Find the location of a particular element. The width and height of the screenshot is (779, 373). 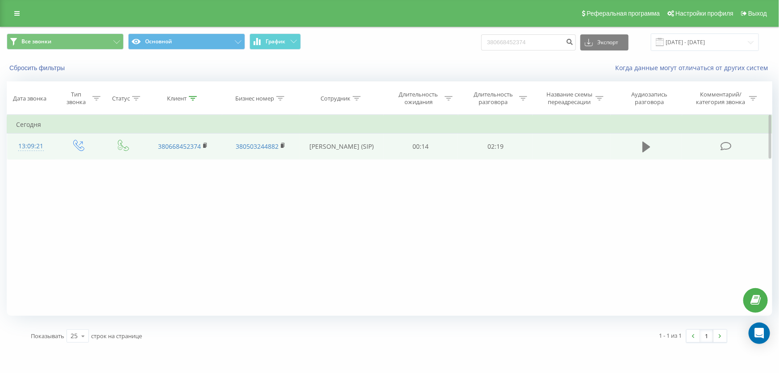

span: График is located at coordinates (276, 42).